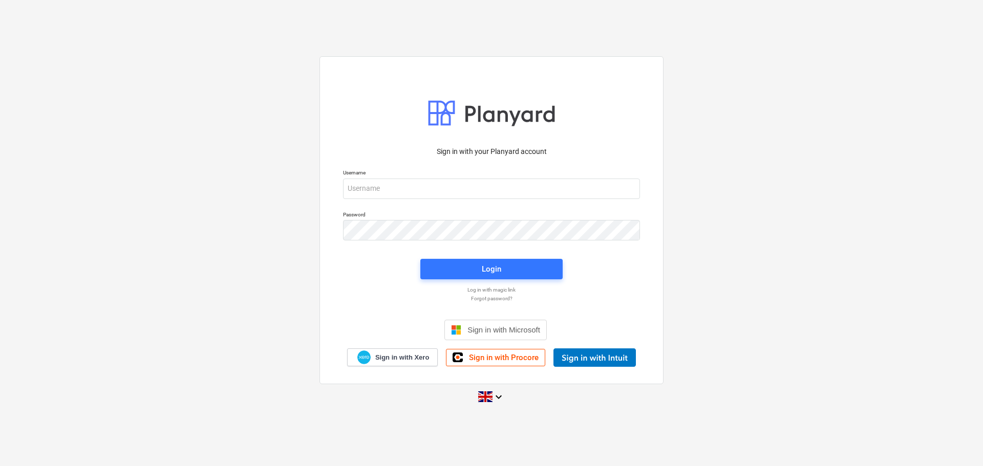  Describe the element at coordinates (364, 357) in the screenshot. I see `img: Xero logo` at that location.